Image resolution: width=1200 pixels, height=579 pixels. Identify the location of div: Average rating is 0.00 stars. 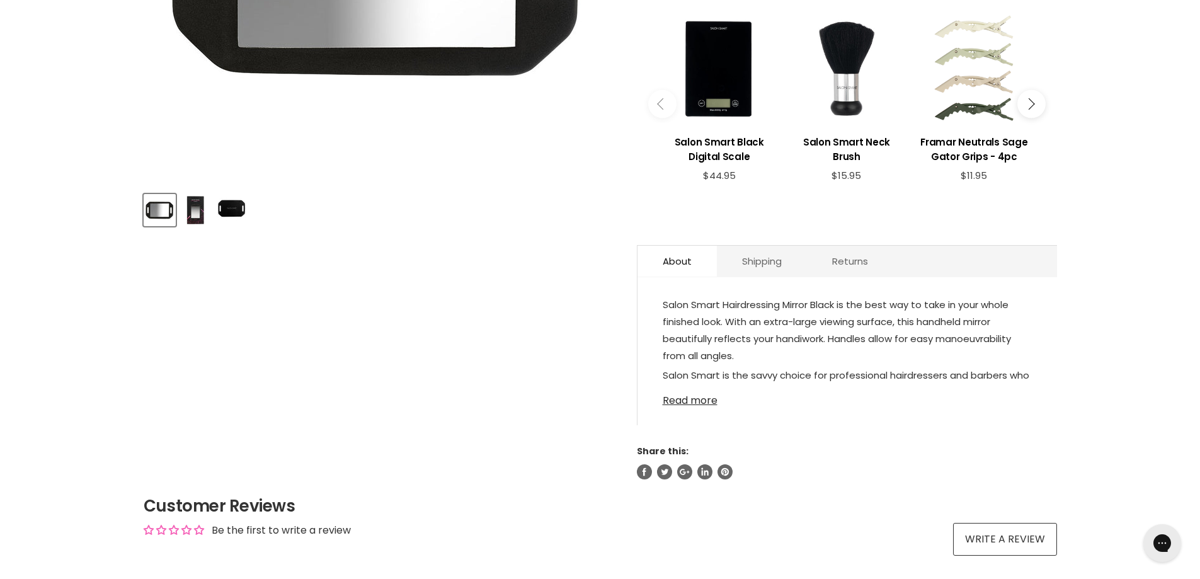
(174, 530).